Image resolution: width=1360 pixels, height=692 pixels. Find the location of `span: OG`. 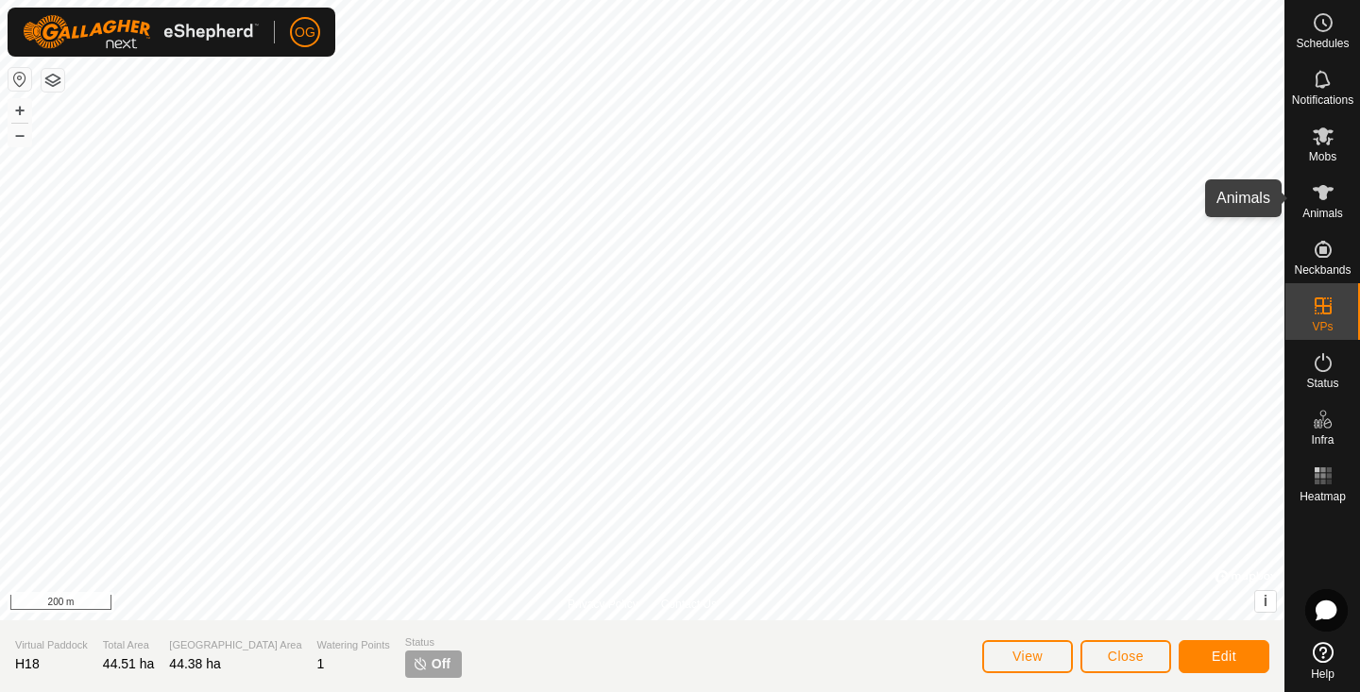

span: OG is located at coordinates (305, 32).